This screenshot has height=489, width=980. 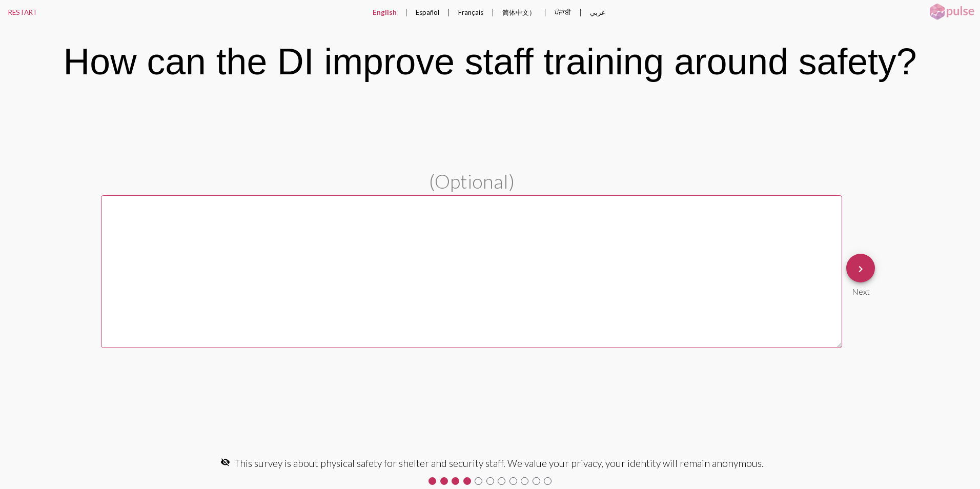 I want to click on div: How can the DI improve staff training around safety?, so click(x=489, y=61).